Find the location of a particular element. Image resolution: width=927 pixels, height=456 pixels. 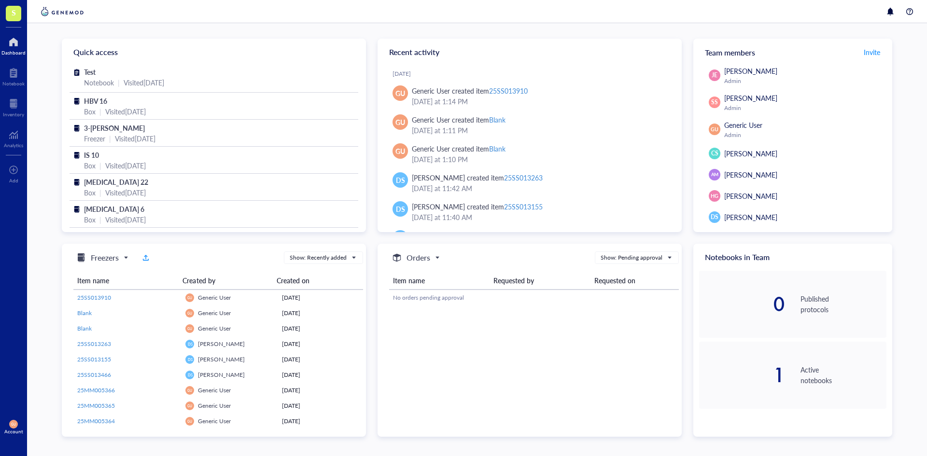

span: HBV 16 is located at coordinates (96, 101).